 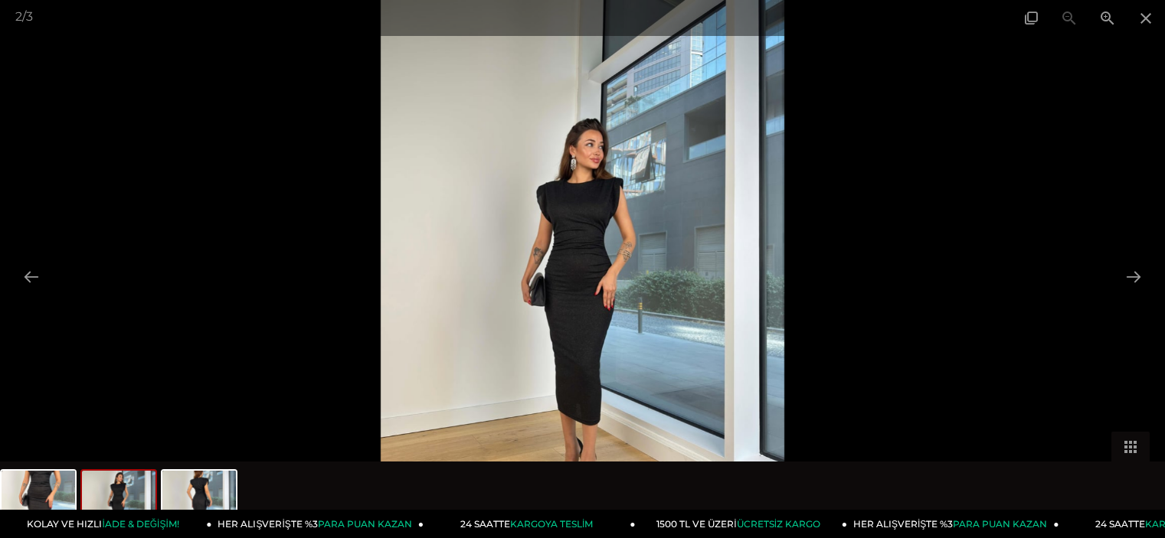 I want to click on span: İADE & DEĞİŞİM!, so click(x=140, y=524).